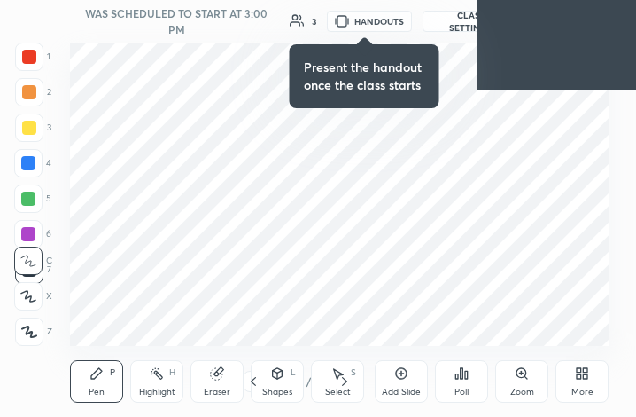  I want to click on div: S, so click(354, 372).